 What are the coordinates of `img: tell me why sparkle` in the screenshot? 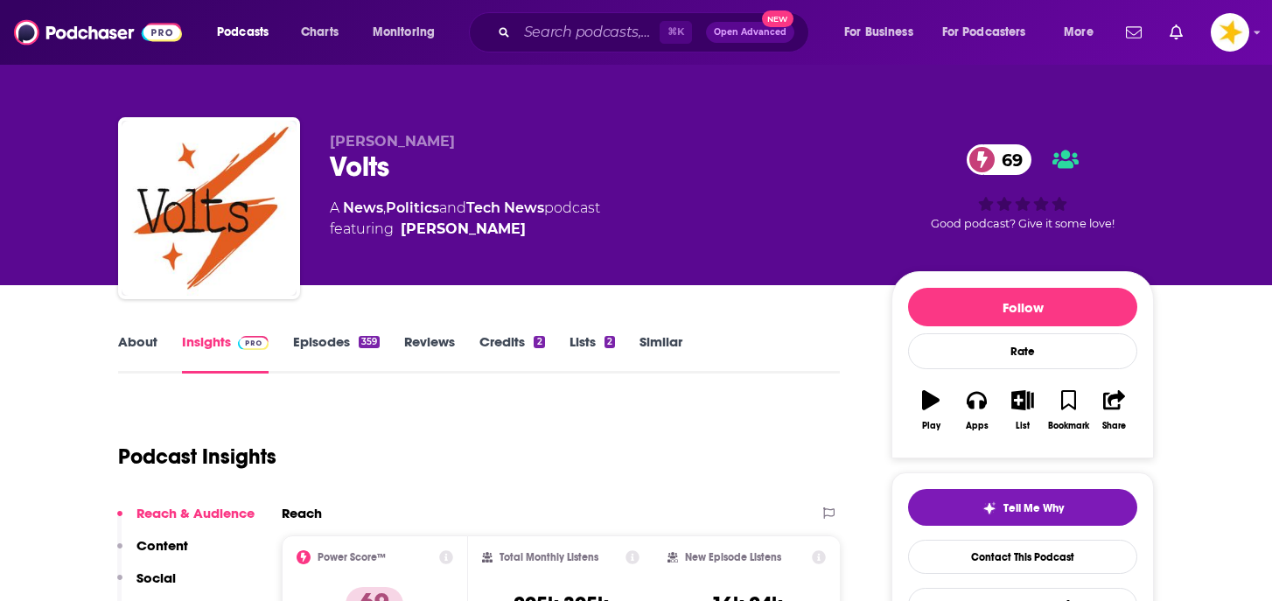 It's located at (990, 508).